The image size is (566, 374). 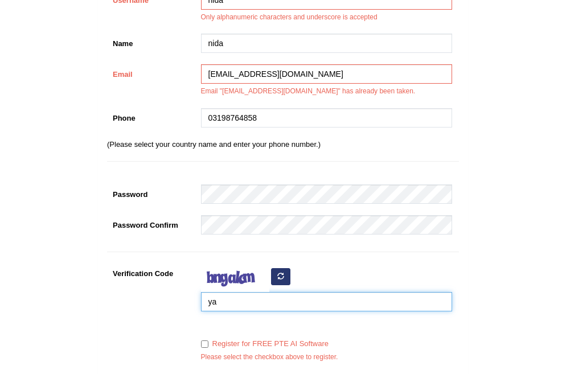 What do you see at coordinates (151, 116) in the screenshot?
I see `label: Phone` at bounding box center [151, 116].